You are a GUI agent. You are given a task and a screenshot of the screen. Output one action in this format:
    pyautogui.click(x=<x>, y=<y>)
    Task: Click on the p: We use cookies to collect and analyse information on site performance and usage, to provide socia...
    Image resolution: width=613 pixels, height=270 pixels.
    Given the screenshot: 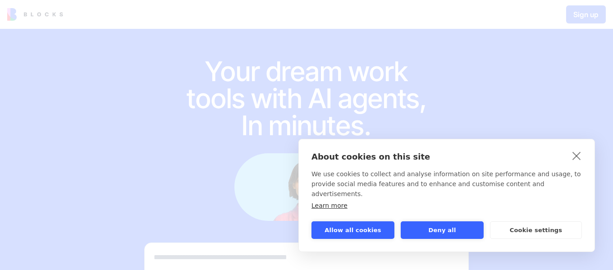 What is the action you would take?
    pyautogui.click(x=447, y=184)
    